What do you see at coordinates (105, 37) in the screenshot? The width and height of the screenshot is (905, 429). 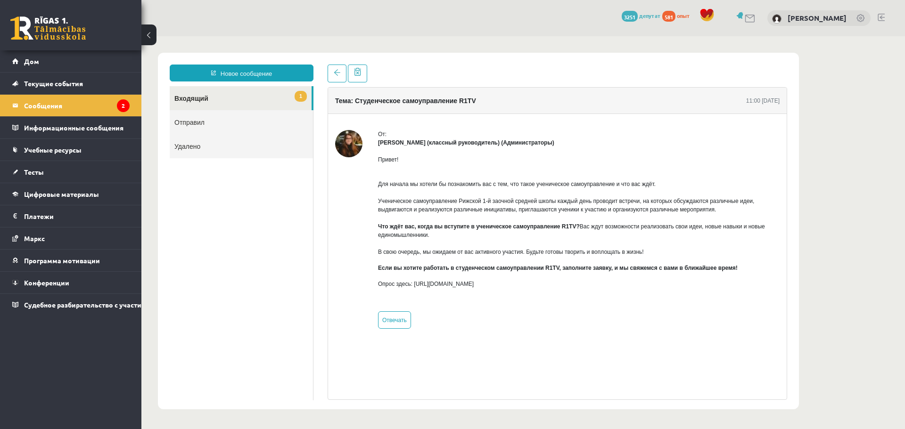 I see `font: Новое сообщение` at bounding box center [105, 37].